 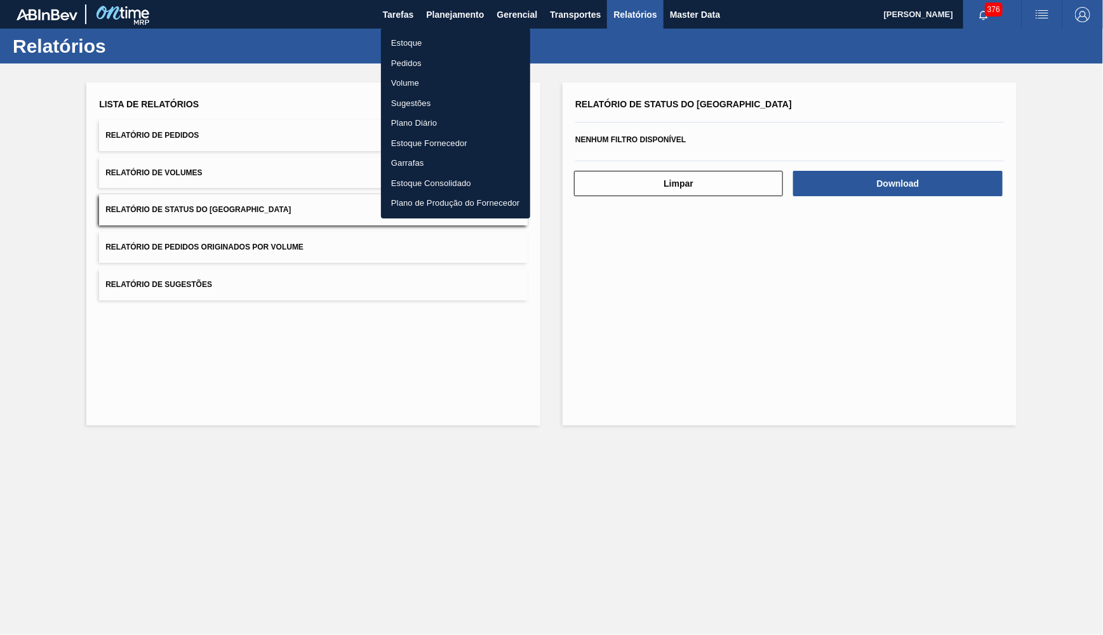 What do you see at coordinates (455, 163) in the screenshot?
I see `a: Garrafas` at bounding box center [455, 163].